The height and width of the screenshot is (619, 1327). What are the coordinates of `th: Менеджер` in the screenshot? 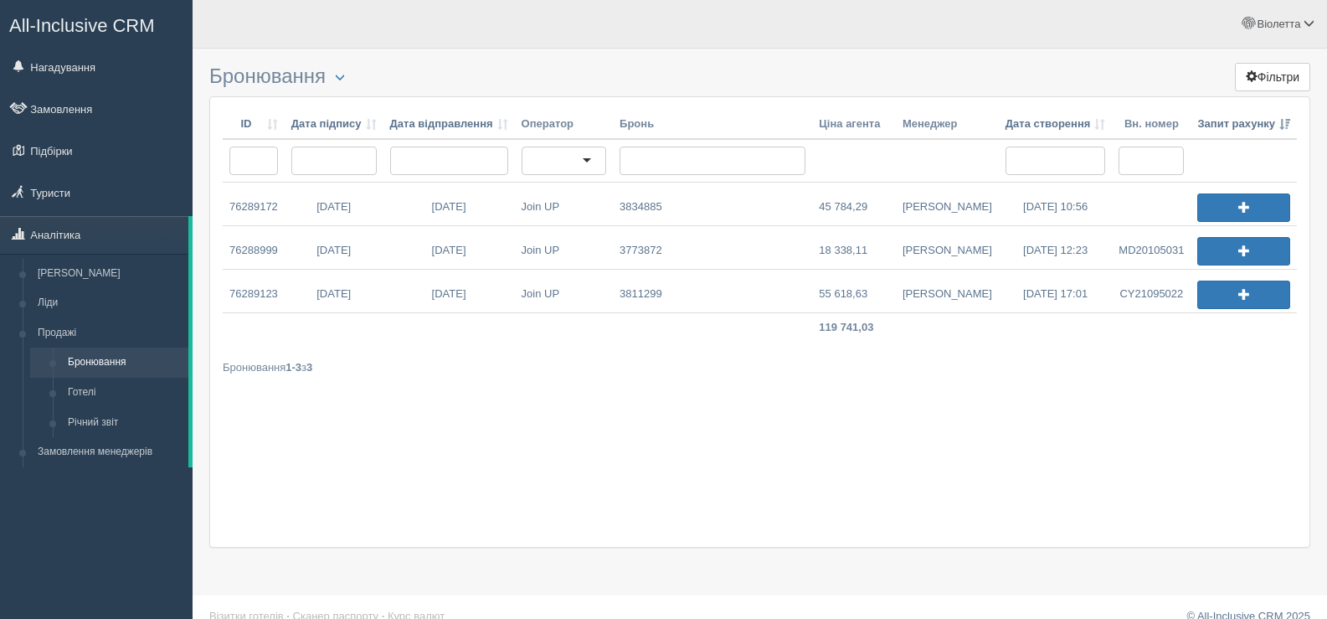 It's located at (947, 125).